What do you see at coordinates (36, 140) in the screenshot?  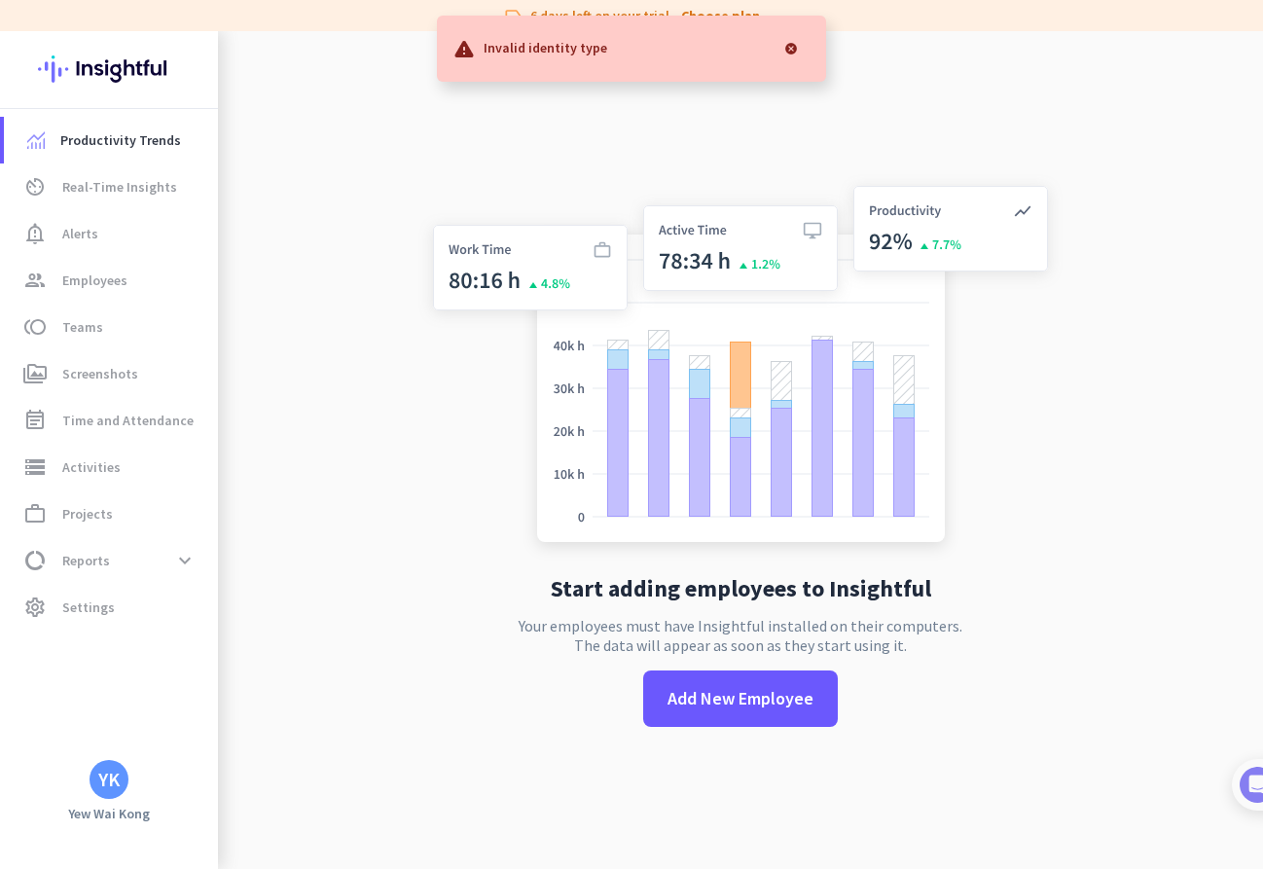 I see `img: menu-item` at bounding box center [36, 140].